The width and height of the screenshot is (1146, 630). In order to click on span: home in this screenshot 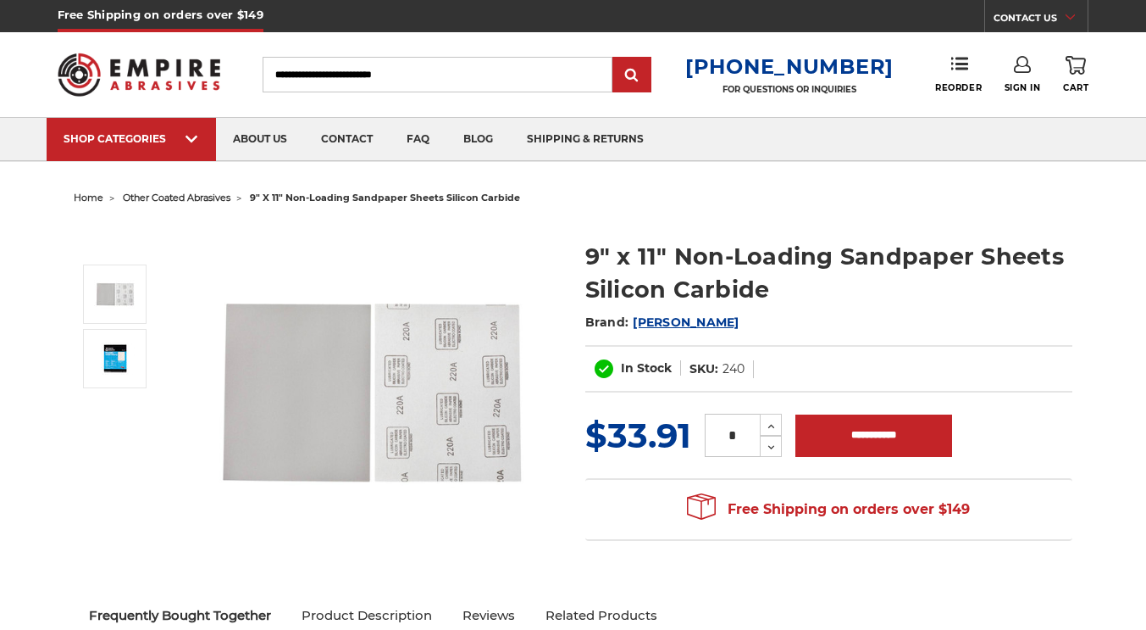, I will do `click(88, 197)`.